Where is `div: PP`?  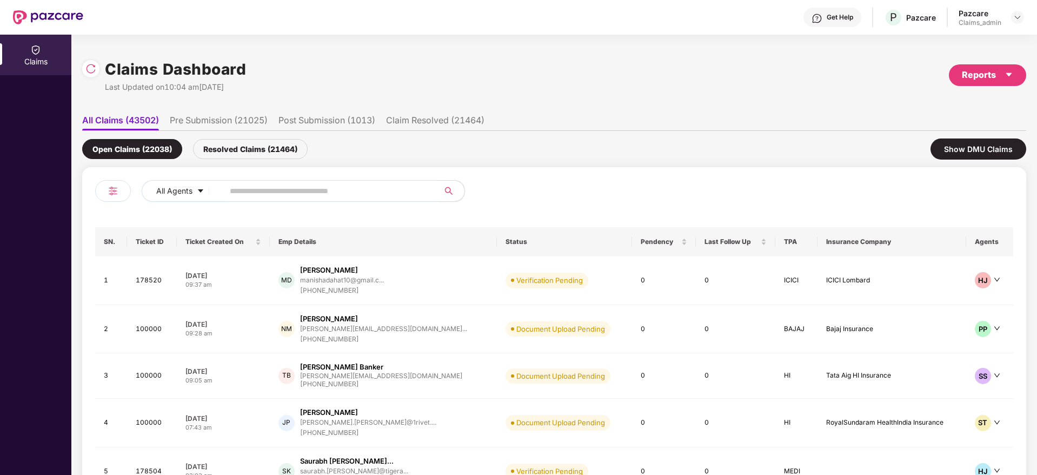 div: PP is located at coordinates (983, 329).